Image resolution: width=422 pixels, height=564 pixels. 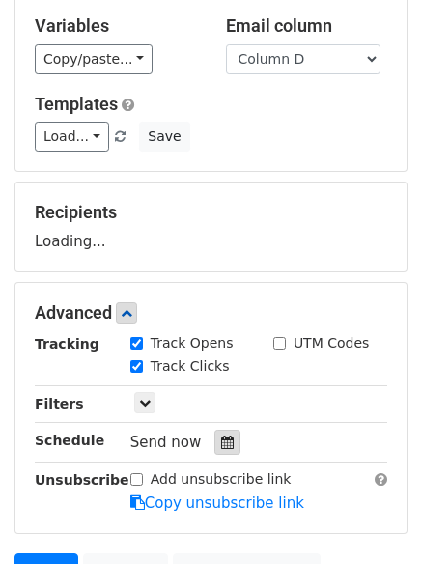 I want to click on div: Chat Widget, so click(x=374, y=518).